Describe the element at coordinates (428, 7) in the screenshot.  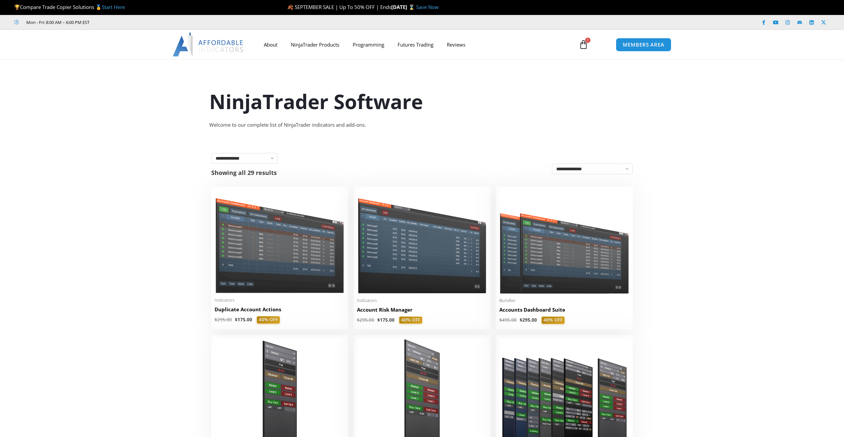
I see `a: Save Now` at that location.